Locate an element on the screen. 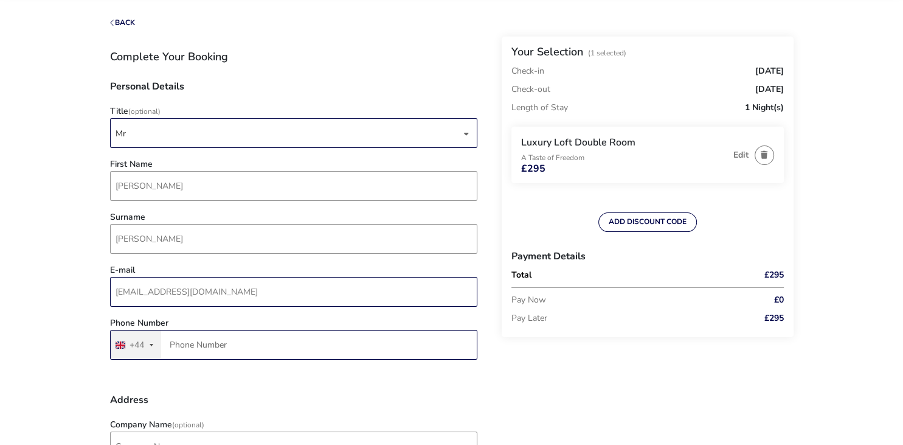 This screenshot has width=903, height=445. label: Phone Number is located at coordinates (139, 323).